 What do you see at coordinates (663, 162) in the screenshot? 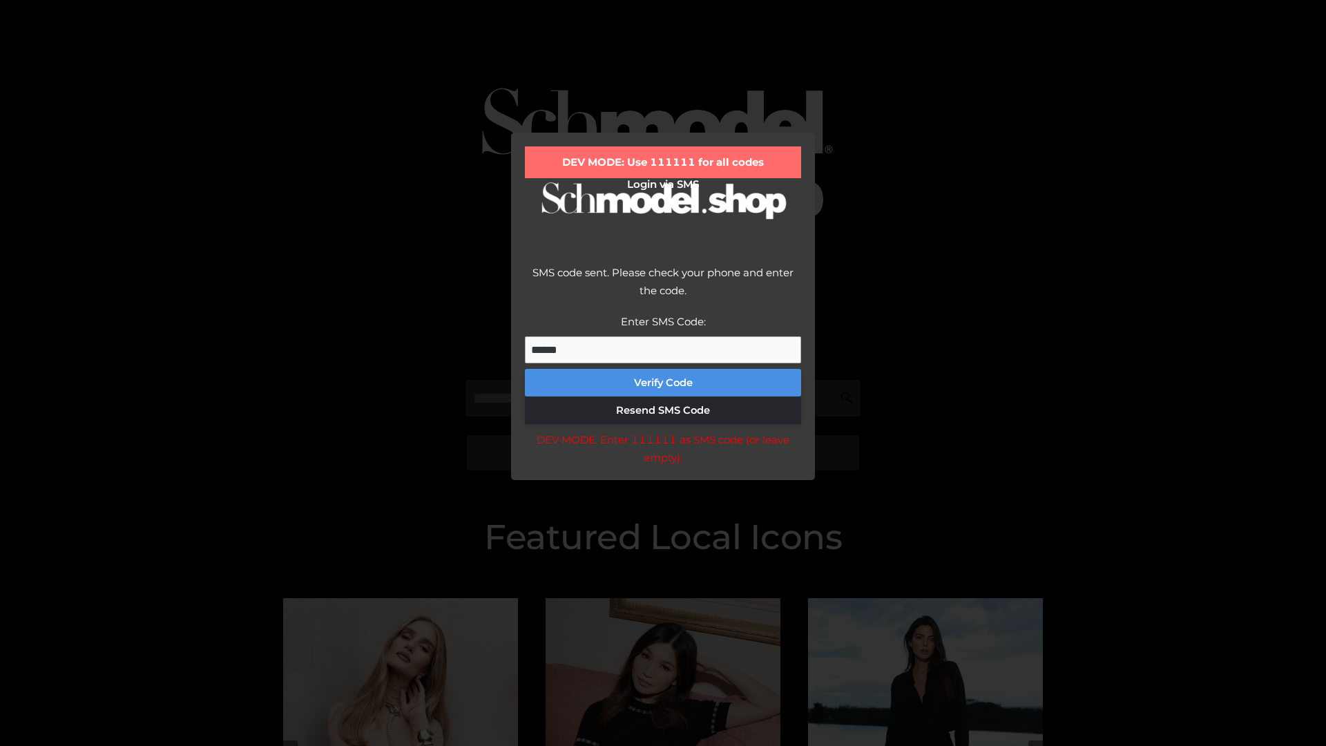
I see `div: DEV MODE: Use 111111 for all codes` at bounding box center [663, 162].